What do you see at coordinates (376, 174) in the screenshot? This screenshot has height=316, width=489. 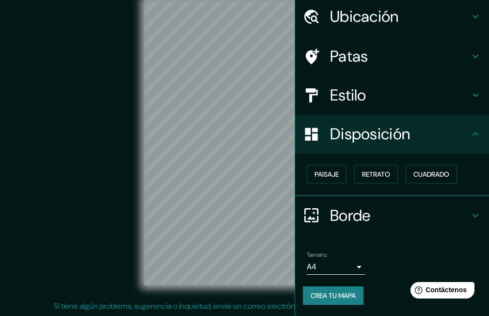 I see `button: Retrato` at bounding box center [376, 174].